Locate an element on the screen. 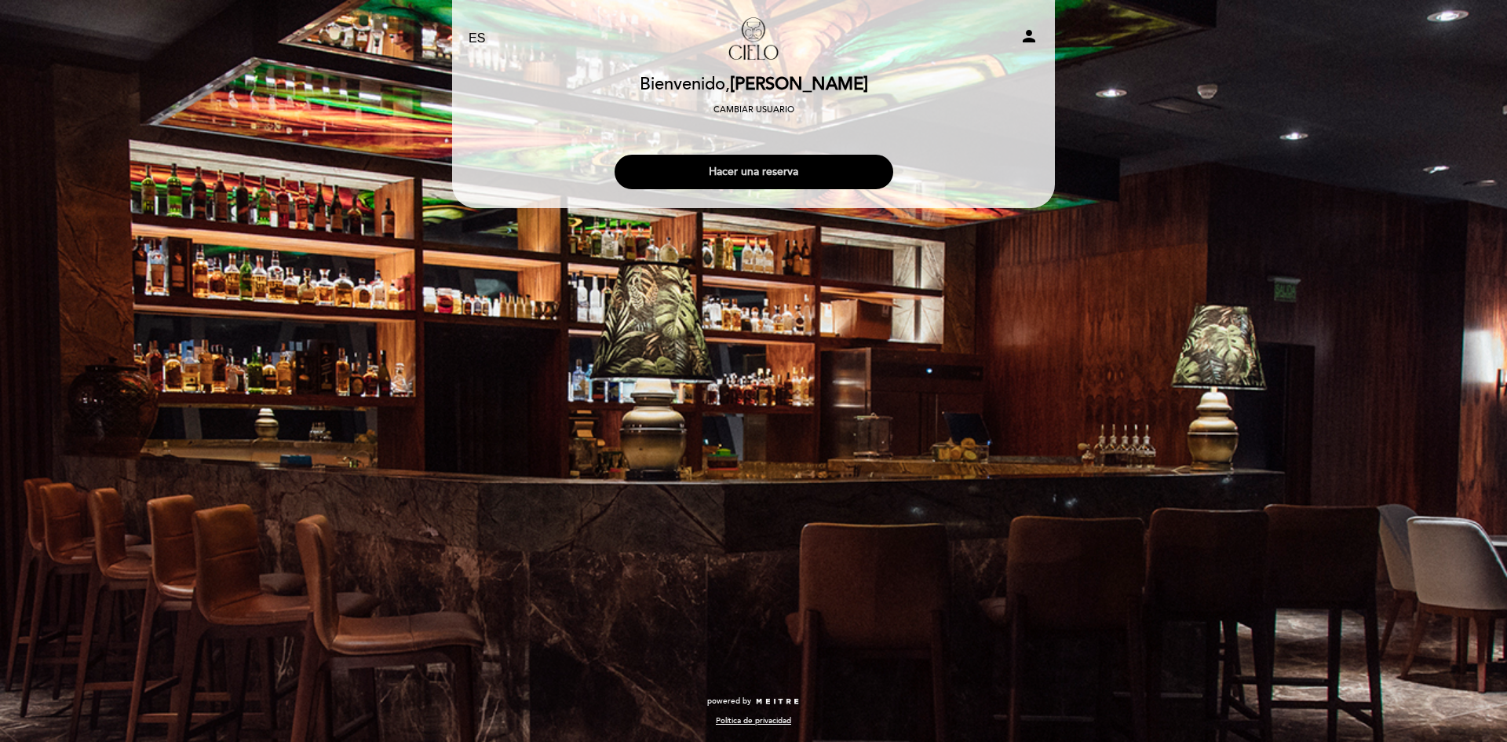 This screenshot has width=1507, height=742. a: Política de privacidad is located at coordinates (754, 721).